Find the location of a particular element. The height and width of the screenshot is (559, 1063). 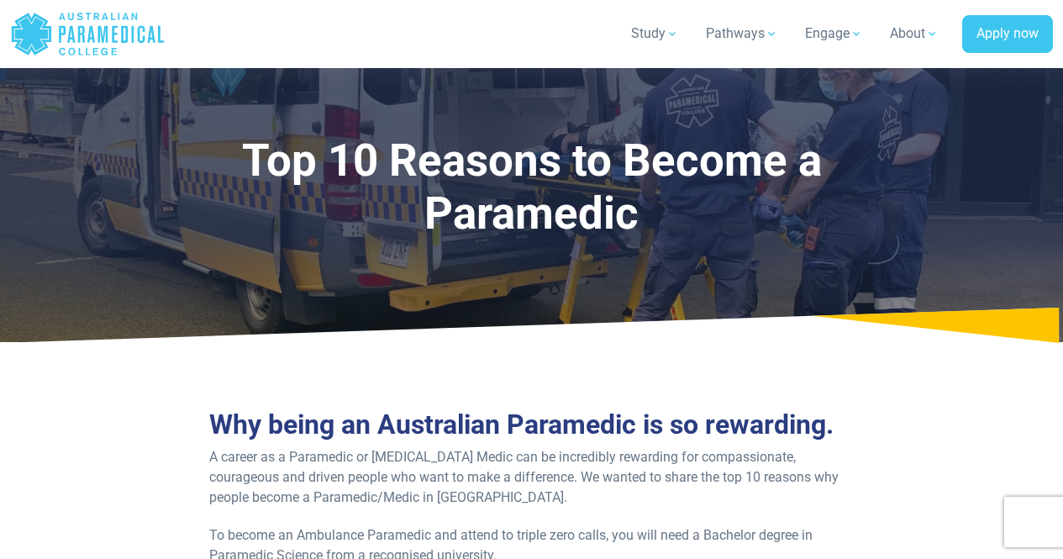

a: Pathways is located at coordinates (742, 34).